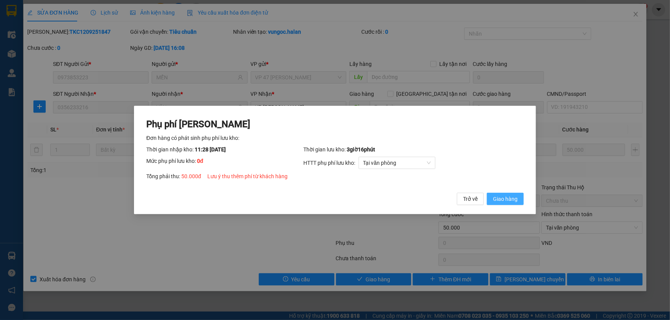  What do you see at coordinates (200, 161) in the screenshot?
I see `span: 0 đ` at bounding box center [200, 161].